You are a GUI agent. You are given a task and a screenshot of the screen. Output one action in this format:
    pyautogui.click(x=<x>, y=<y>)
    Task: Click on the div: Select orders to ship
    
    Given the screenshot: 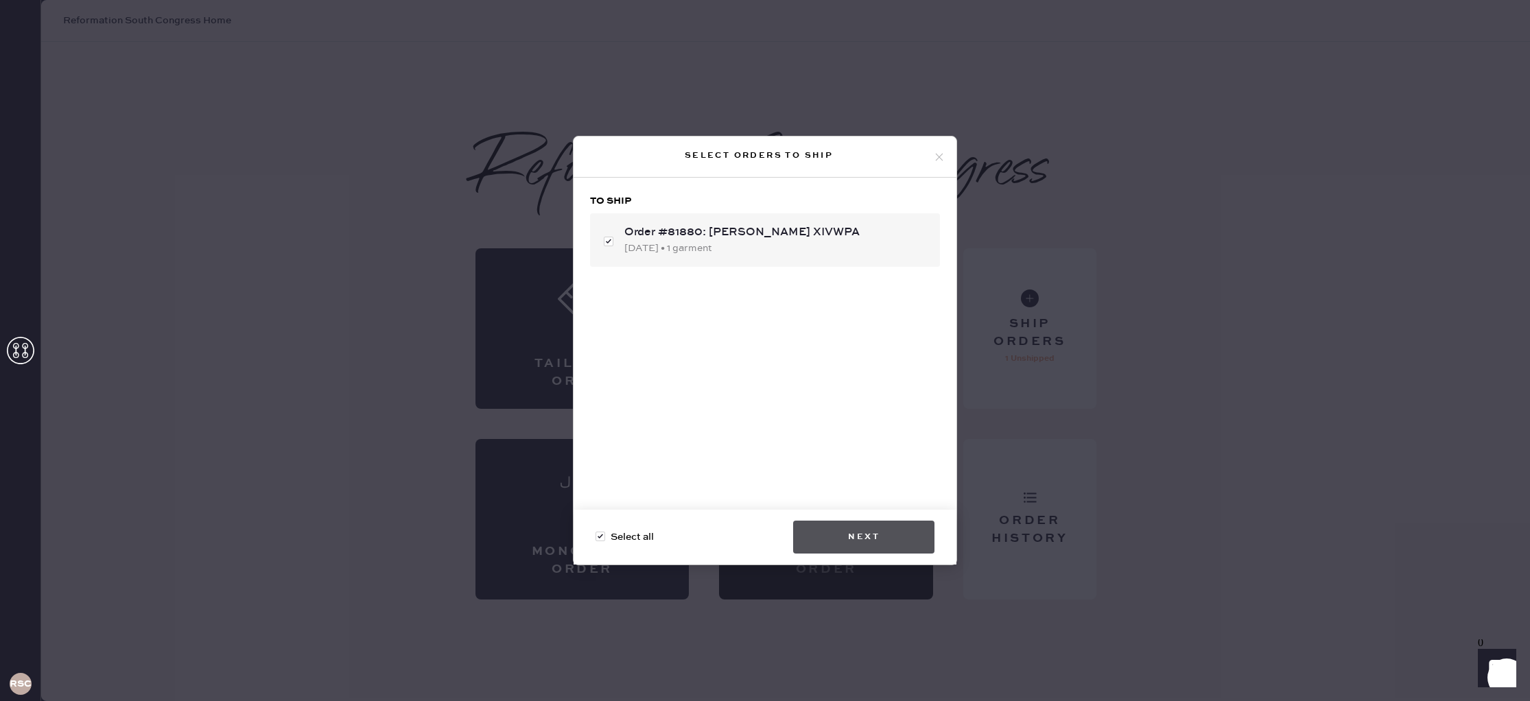 What is the action you would take?
    pyautogui.click(x=759, y=156)
    